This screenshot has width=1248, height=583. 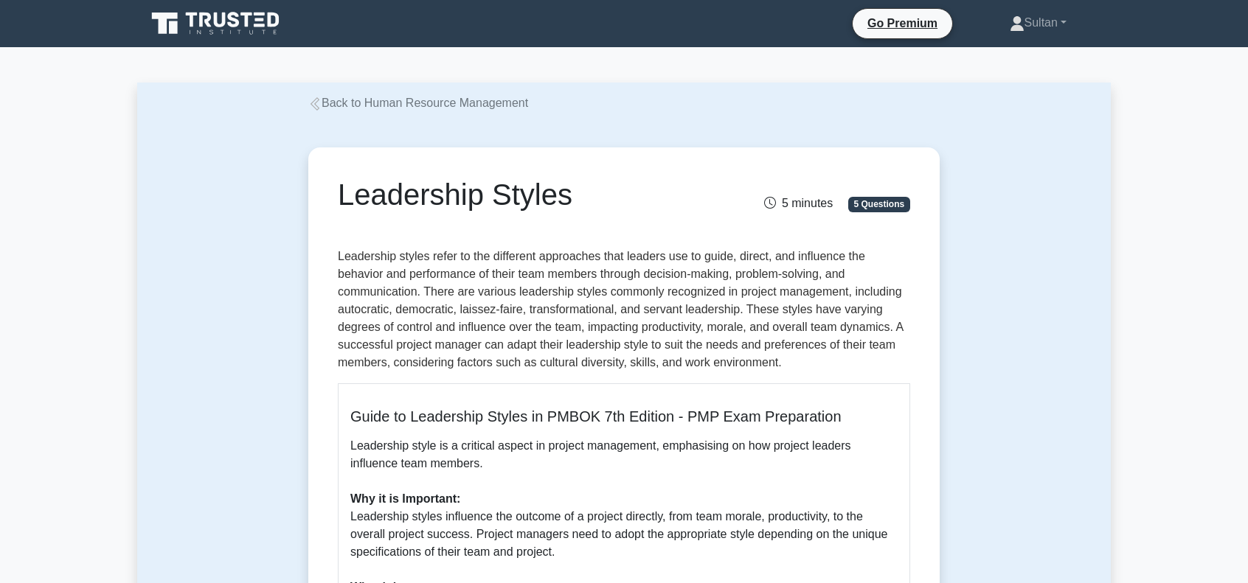 I want to click on a: Back to Human Resource Management, so click(x=418, y=103).